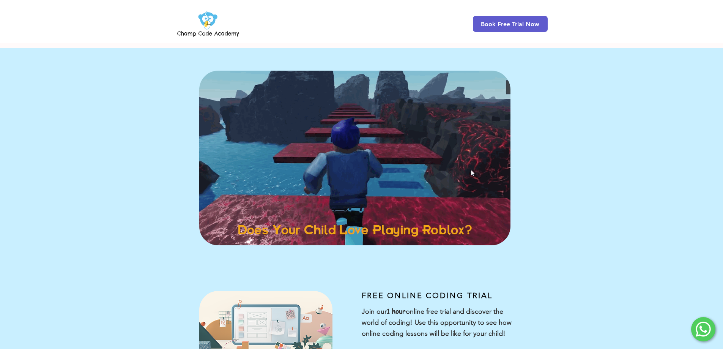  I want to click on span: Join our online free trial and discover the world of coding! Use this opportunity to see how onli..., so click(437, 322).